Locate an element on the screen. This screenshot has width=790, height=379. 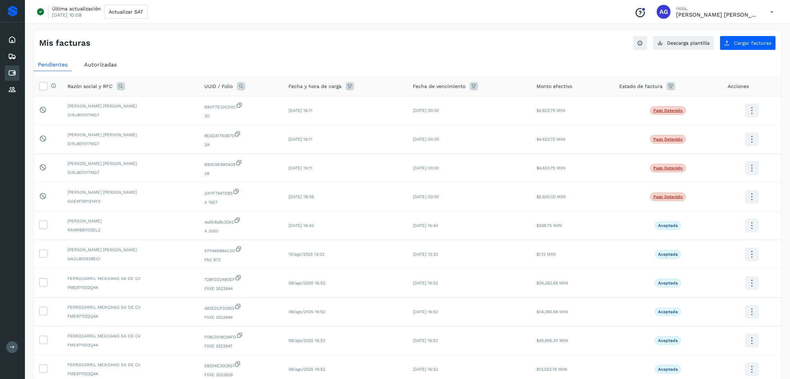
p: Abigail Gonzalez Leon is located at coordinates (718, 15).